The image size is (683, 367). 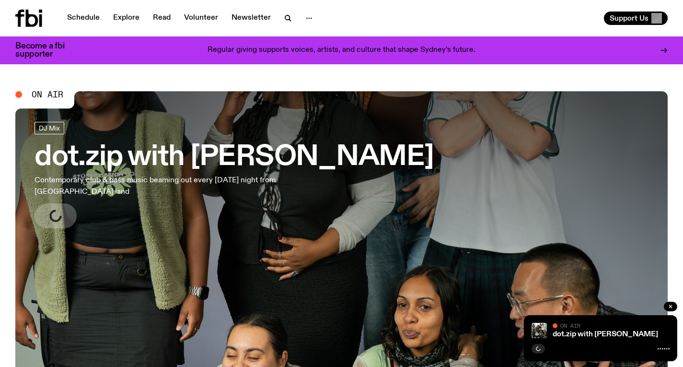 What do you see at coordinates (629, 18) in the screenshot?
I see `span: Support Us` at bounding box center [629, 18].